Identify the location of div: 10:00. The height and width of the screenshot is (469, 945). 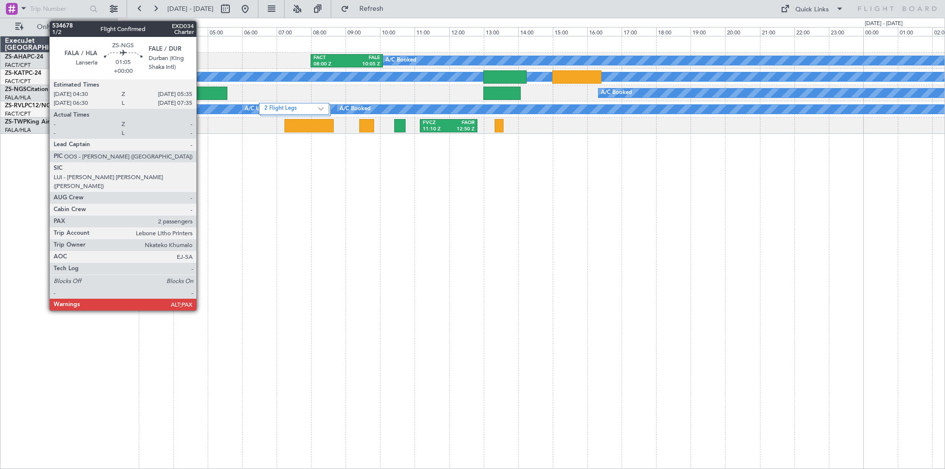
(397, 31).